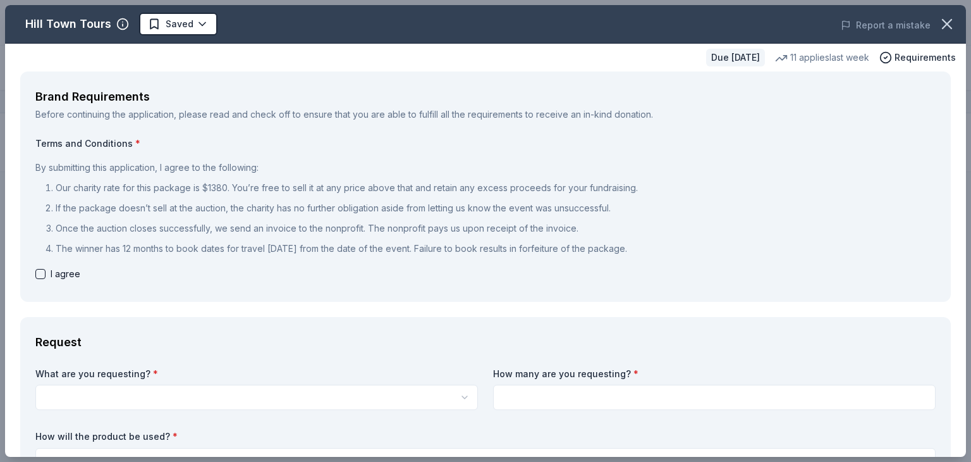  What do you see at coordinates (486, 168) in the screenshot?
I see `p: By submitting this application, I agree to the following:` at bounding box center [486, 168].